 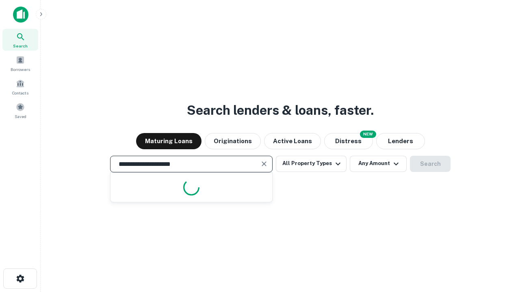 What do you see at coordinates (20, 40) in the screenshot?
I see `a: Search` at bounding box center [20, 40].